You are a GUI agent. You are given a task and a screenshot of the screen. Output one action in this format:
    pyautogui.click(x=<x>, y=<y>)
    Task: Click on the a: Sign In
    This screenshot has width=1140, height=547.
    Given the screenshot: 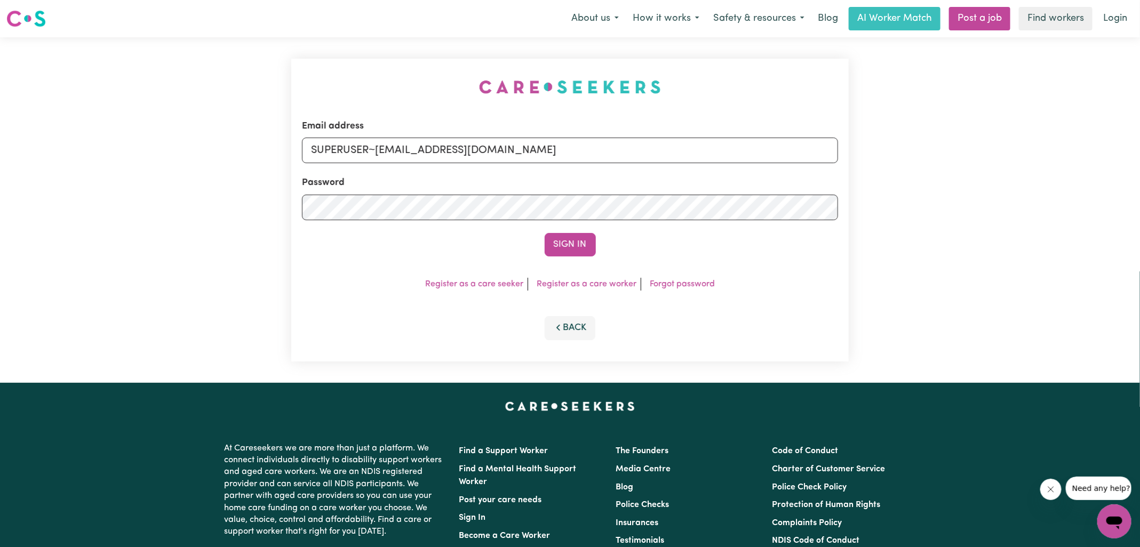 What is the action you would take?
    pyautogui.click(x=473, y=518)
    